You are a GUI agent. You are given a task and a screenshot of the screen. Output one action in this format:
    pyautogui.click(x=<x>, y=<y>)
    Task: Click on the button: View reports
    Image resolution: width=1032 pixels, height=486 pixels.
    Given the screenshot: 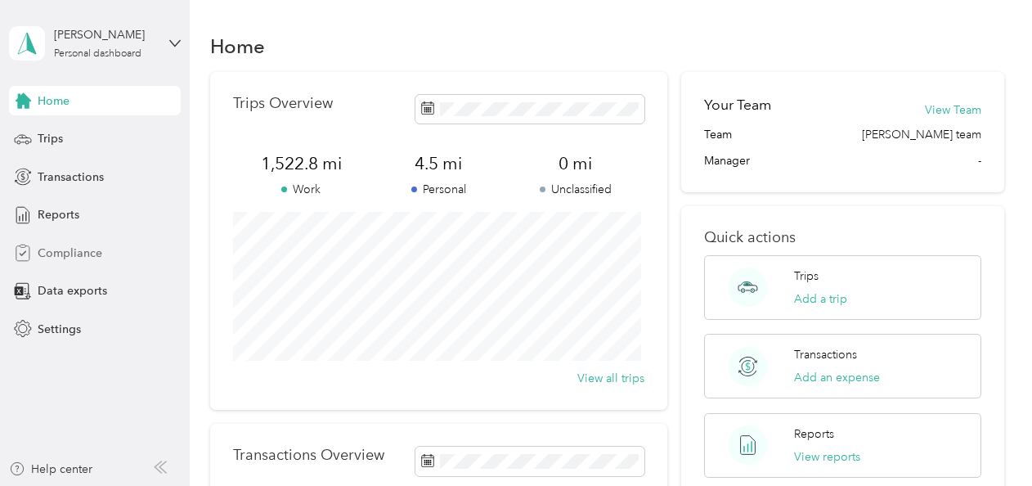 What is the action you would take?
    pyautogui.click(x=826, y=456)
    